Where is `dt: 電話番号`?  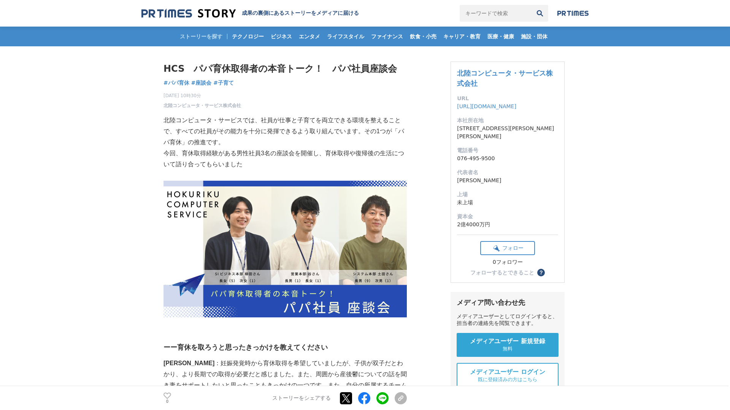 dt: 電話番号 is located at coordinates (507, 150).